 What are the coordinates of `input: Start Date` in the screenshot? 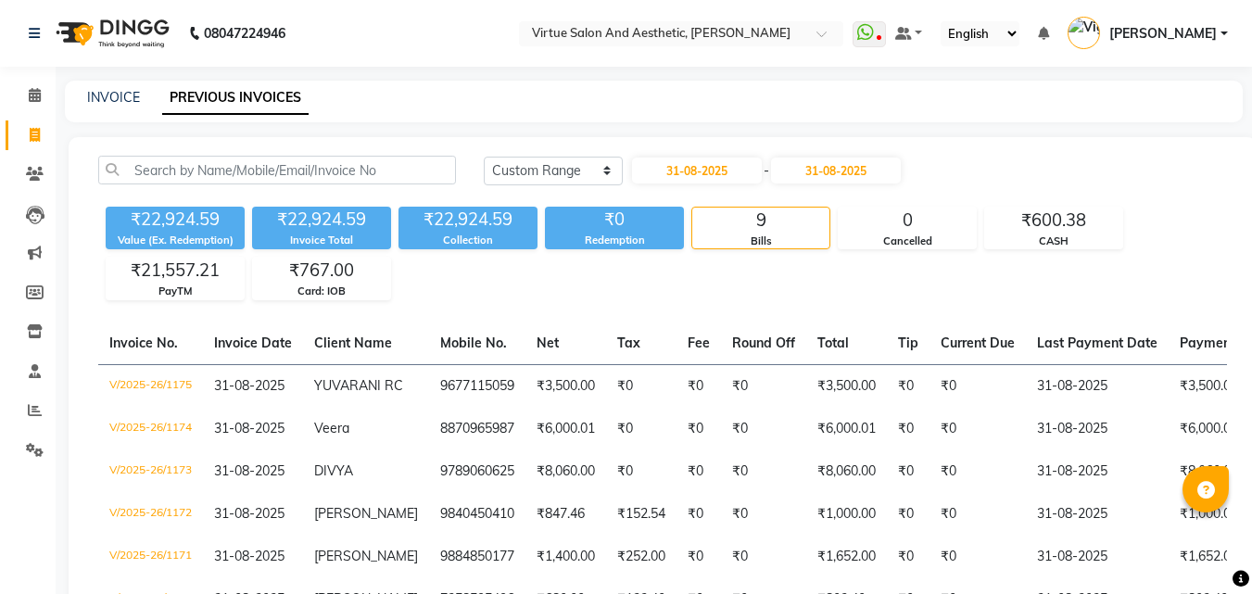 It's located at (697, 170).